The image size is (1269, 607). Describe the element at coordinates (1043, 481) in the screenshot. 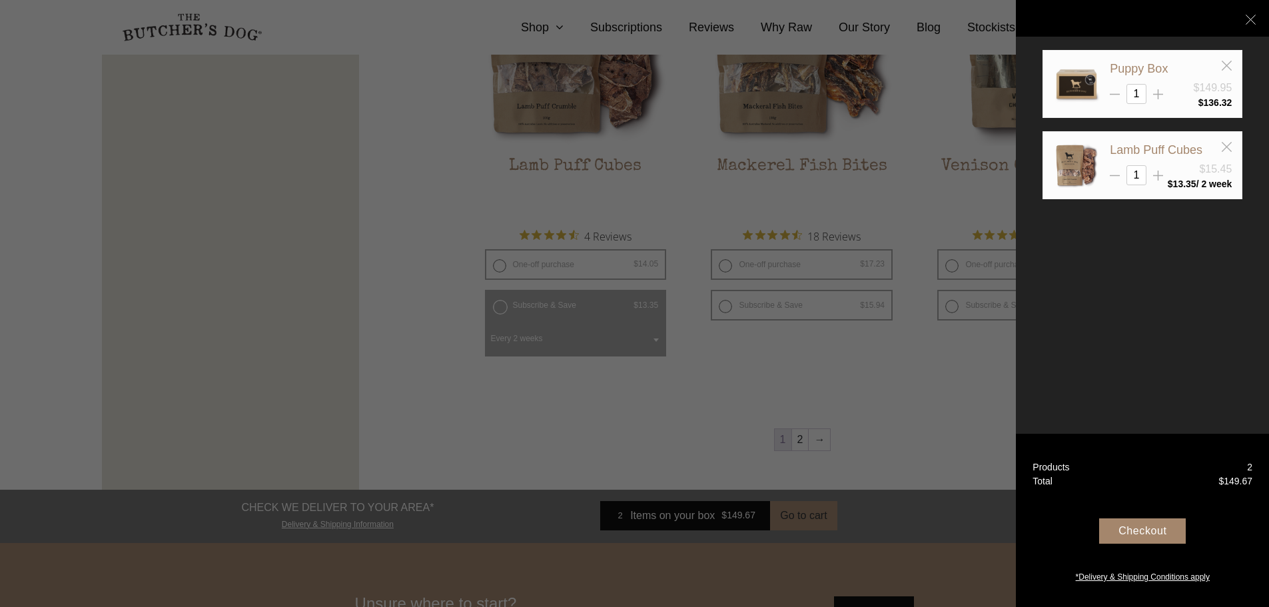

I see `div: Total` at that location.